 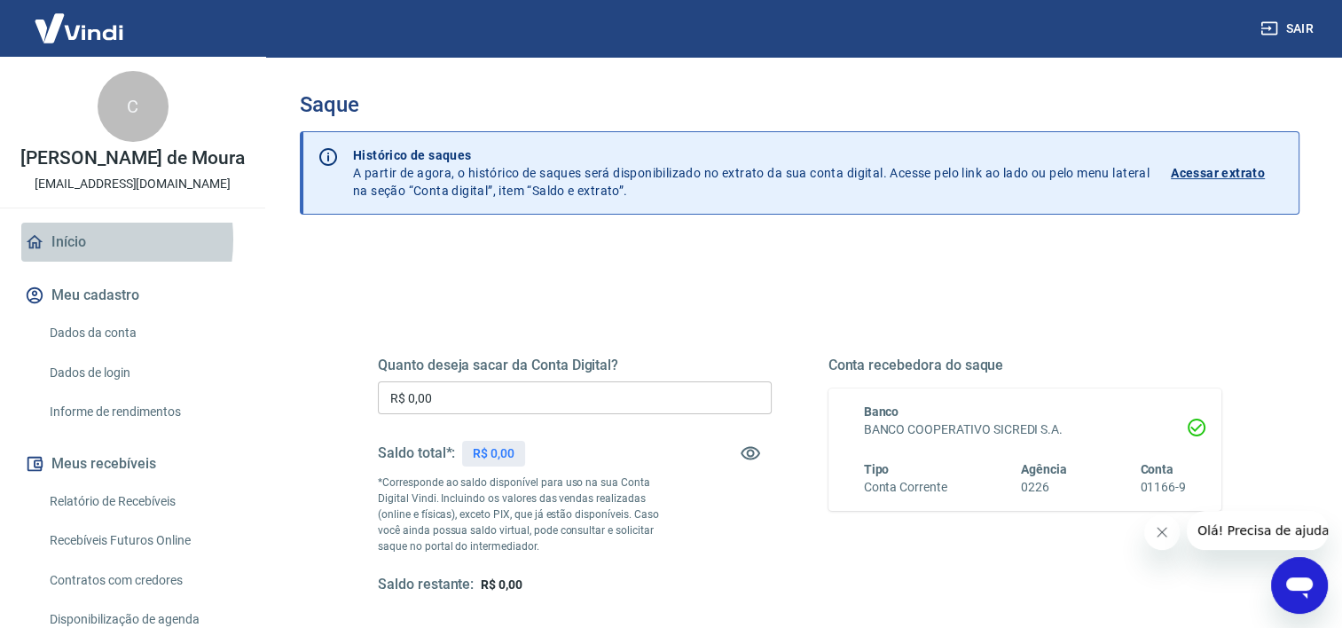 What do you see at coordinates (132, 242) in the screenshot?
I see `a: Início` at bounding box center [132, 242].